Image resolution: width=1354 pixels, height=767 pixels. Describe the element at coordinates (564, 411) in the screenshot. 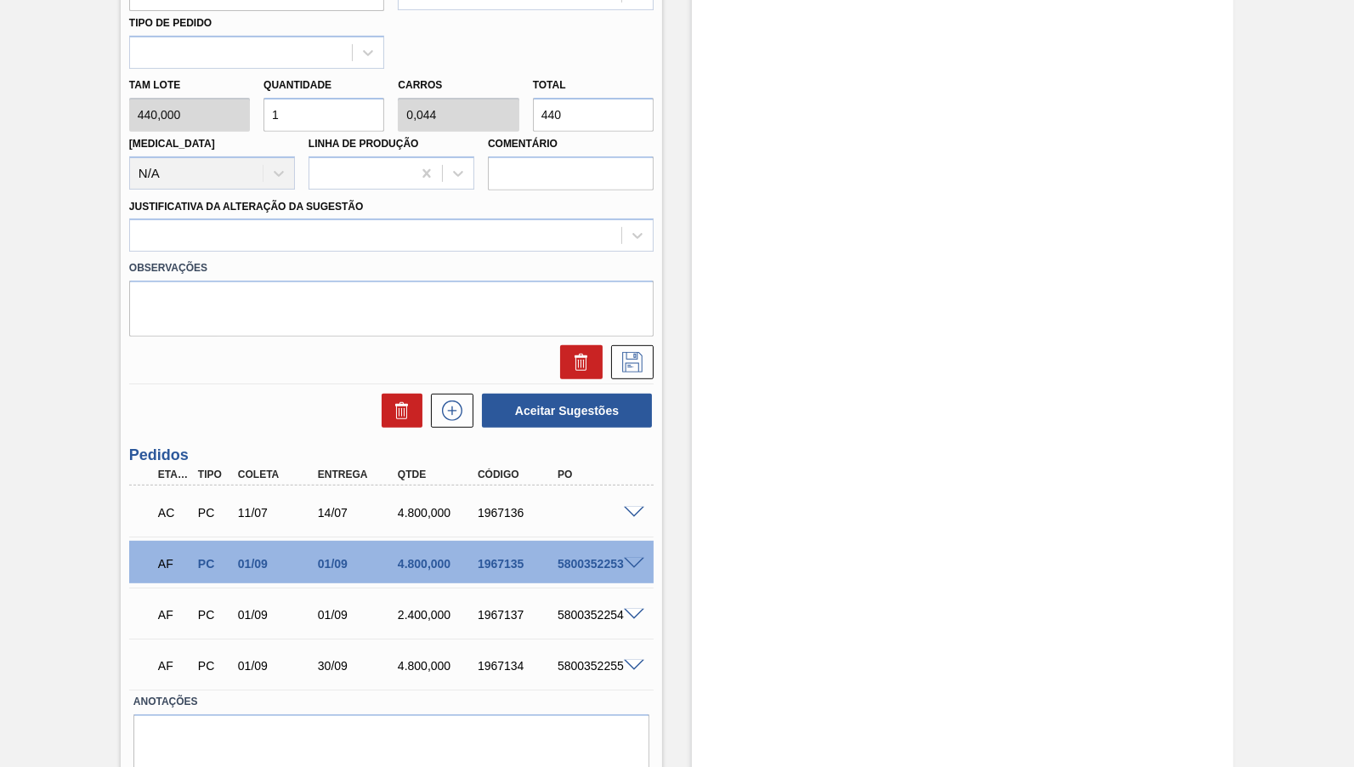

I see `div: Aceitar Sugestões` at that location.